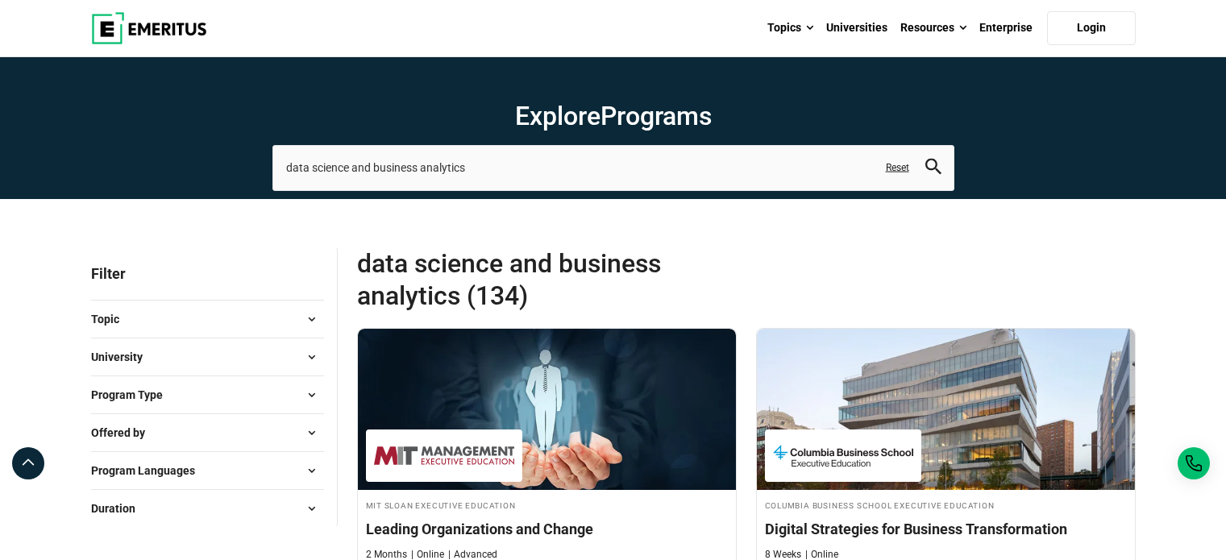 This screenshot has width=1226, height=560. I want to click on a: search, so click(933, 170).